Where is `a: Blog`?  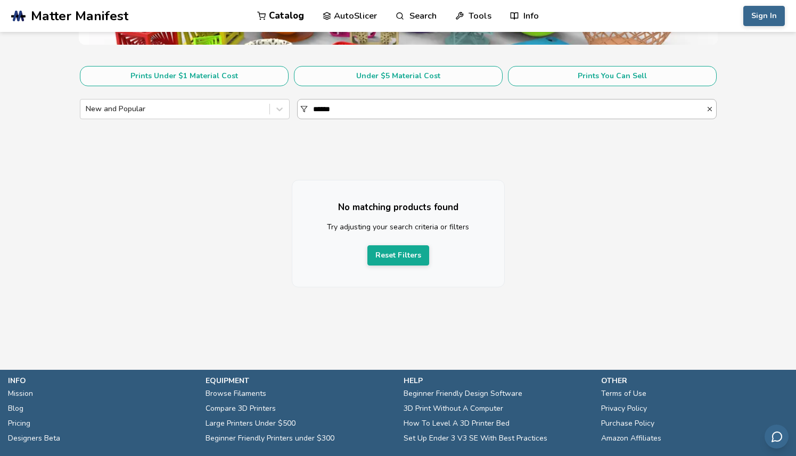
a: Blog is located at coordinates (15, 409).